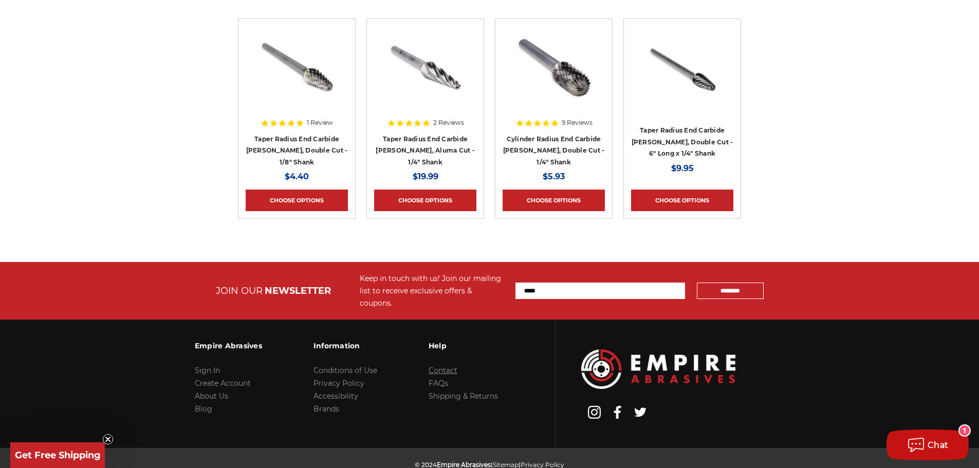  I want to click on a: SL-3NF taper radius shape carbide burr 1/4" shank, so click(425, 75).